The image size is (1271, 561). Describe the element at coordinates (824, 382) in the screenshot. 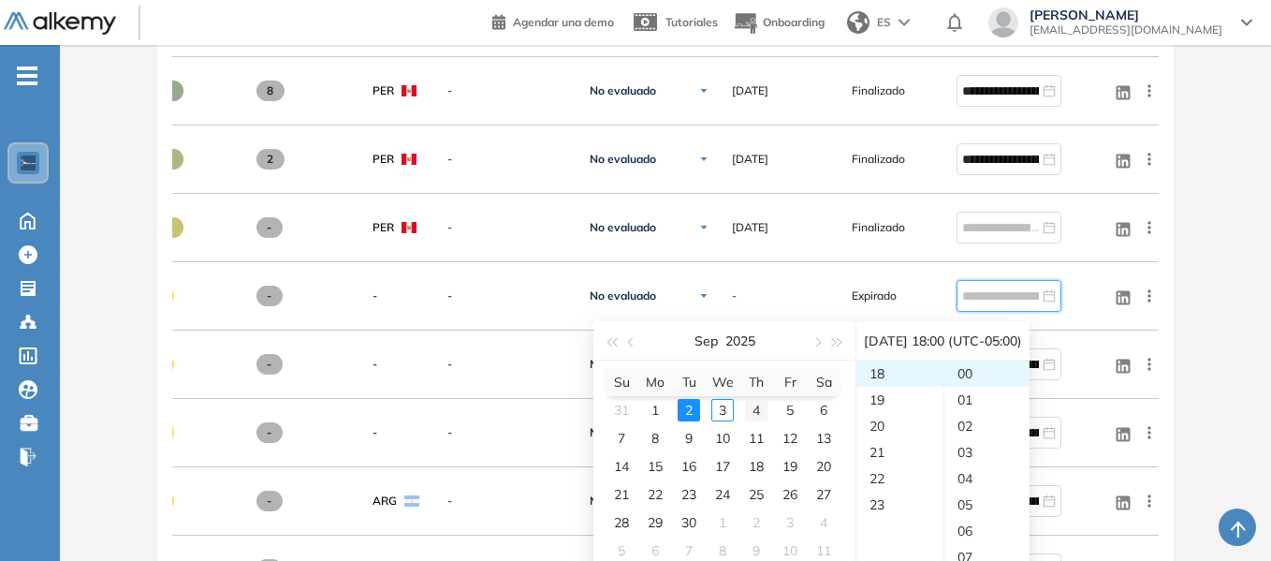

I see `th: Sa` at that location.